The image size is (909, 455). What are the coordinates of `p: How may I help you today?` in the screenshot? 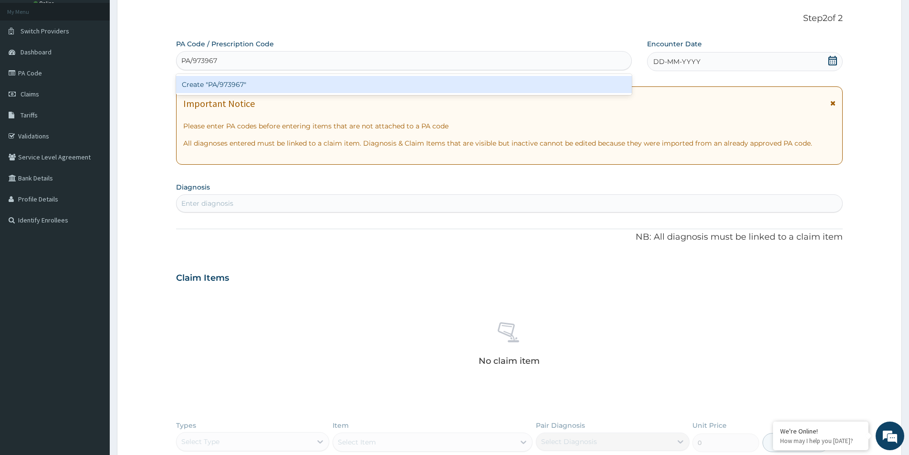 It's located at (821, 441).